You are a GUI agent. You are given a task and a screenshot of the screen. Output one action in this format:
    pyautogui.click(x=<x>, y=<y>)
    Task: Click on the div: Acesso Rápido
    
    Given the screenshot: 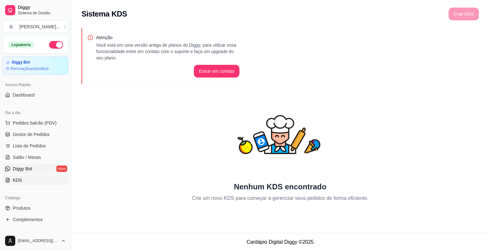 What is the action you would take?
    pyautogui.click(x=35, y=85)
    